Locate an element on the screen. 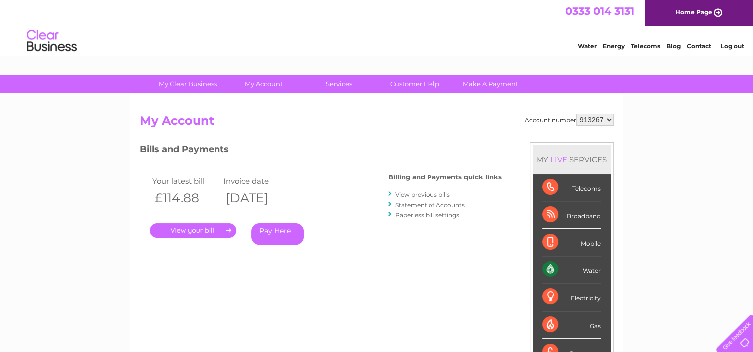 This screenshot has width=753, height=352. div: Broadband is located at coordinates (571, 215).